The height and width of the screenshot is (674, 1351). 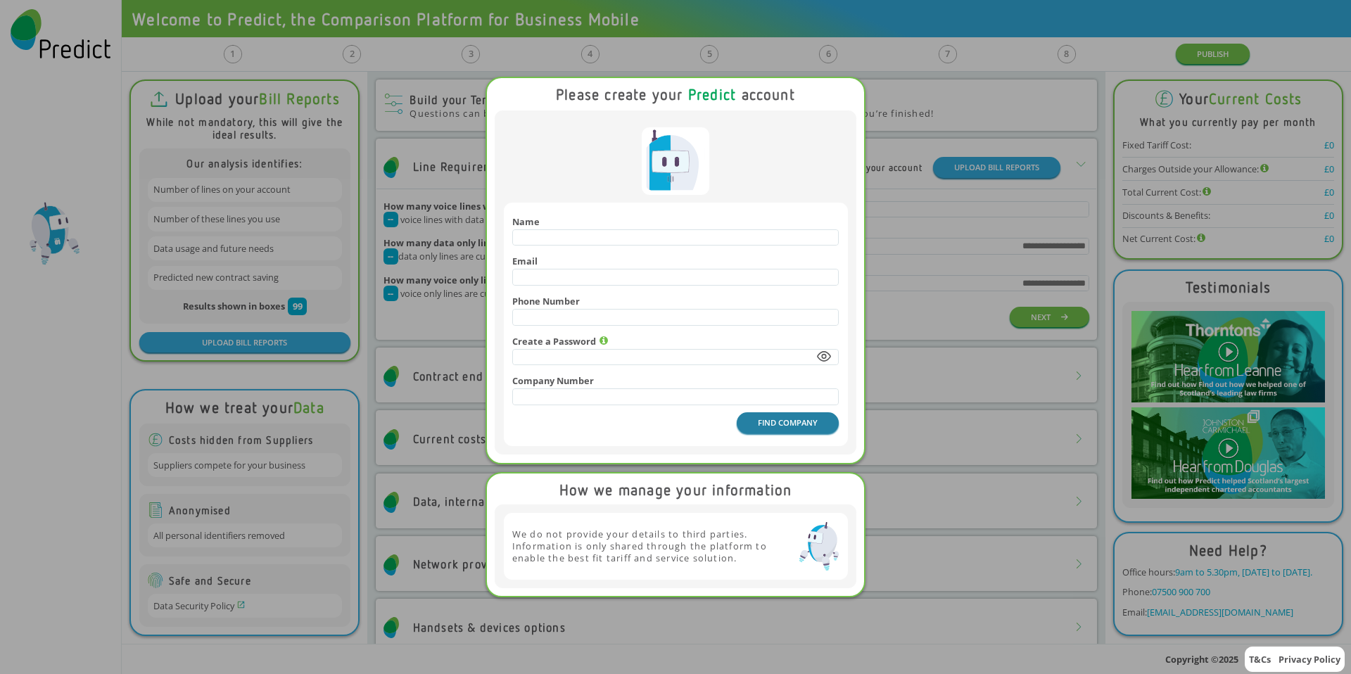 What do you see at coordinates (675, 301) in the screenshot?
I see `h4: Phone Number` at bounding box center [675, 301].